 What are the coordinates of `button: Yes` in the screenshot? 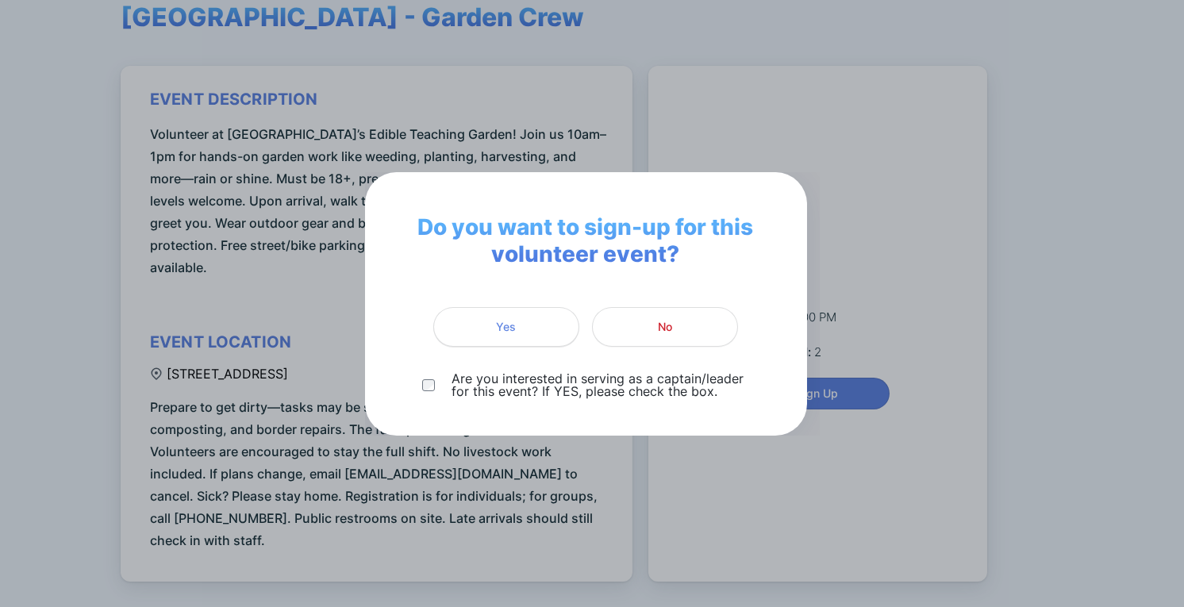 It's located at (506, 327).